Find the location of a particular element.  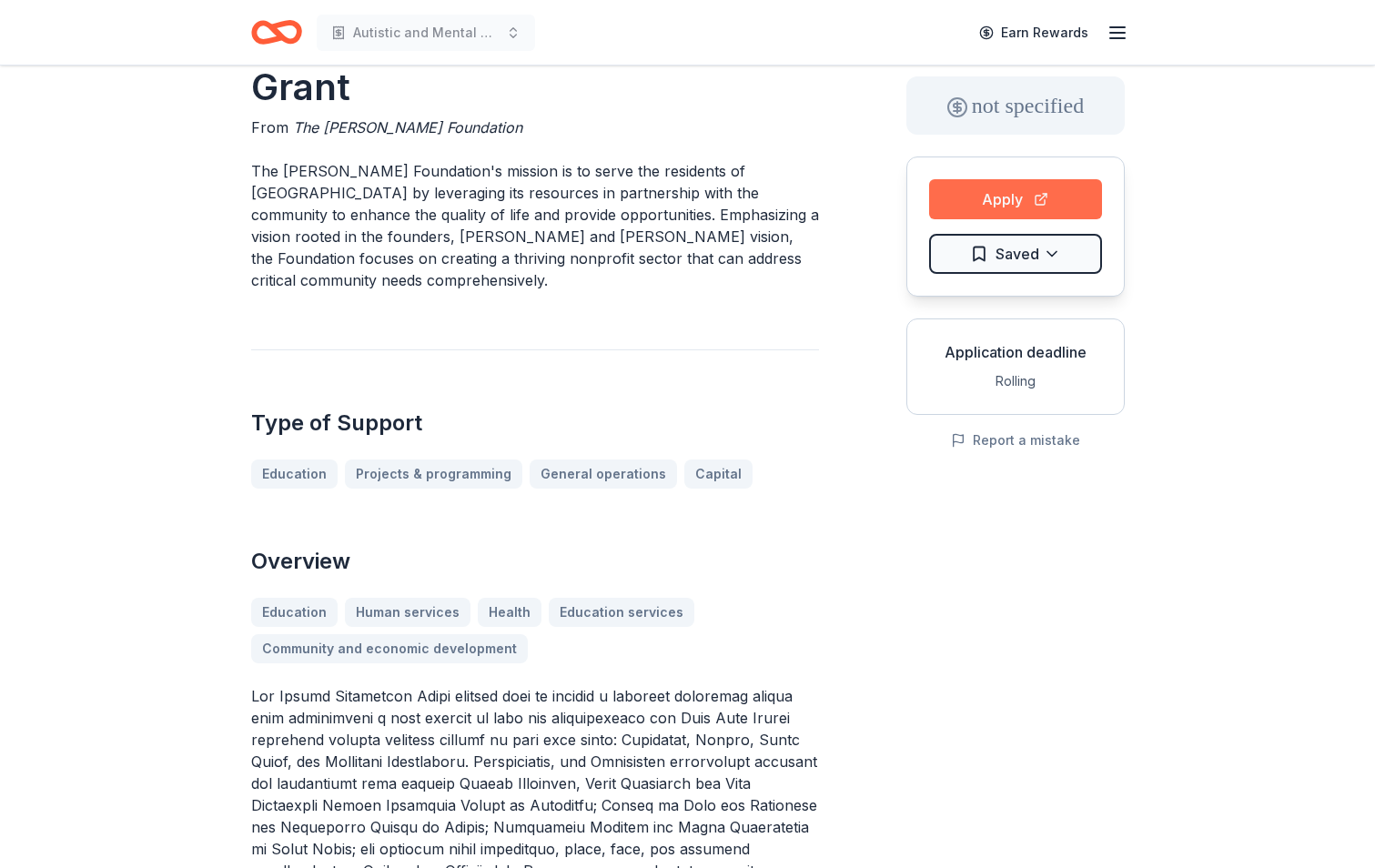

a: Education is located at coordinates (294, 474).